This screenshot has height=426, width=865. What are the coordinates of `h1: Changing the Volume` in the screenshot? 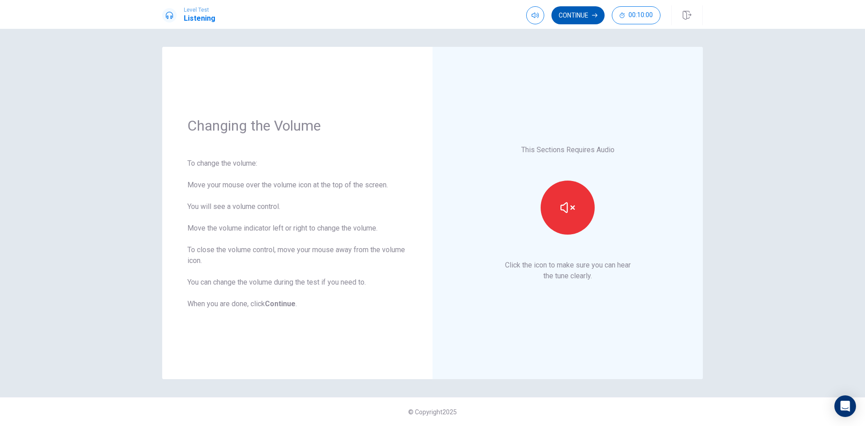 It's located at (297, 126).